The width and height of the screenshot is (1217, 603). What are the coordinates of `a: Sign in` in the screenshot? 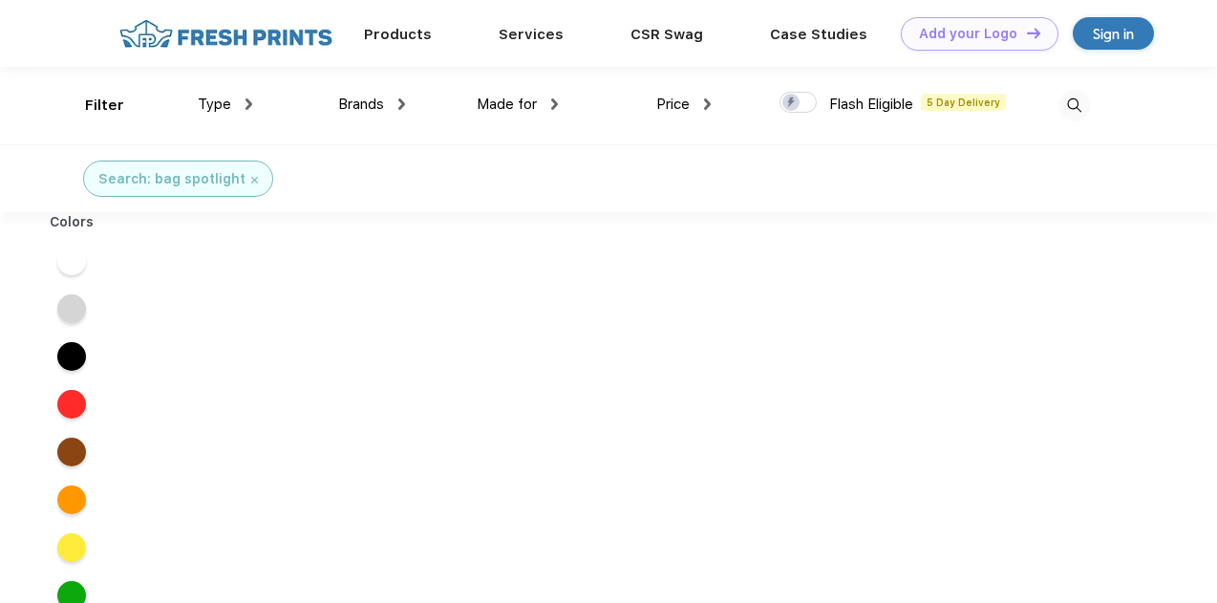 It's located at (1113, 33).